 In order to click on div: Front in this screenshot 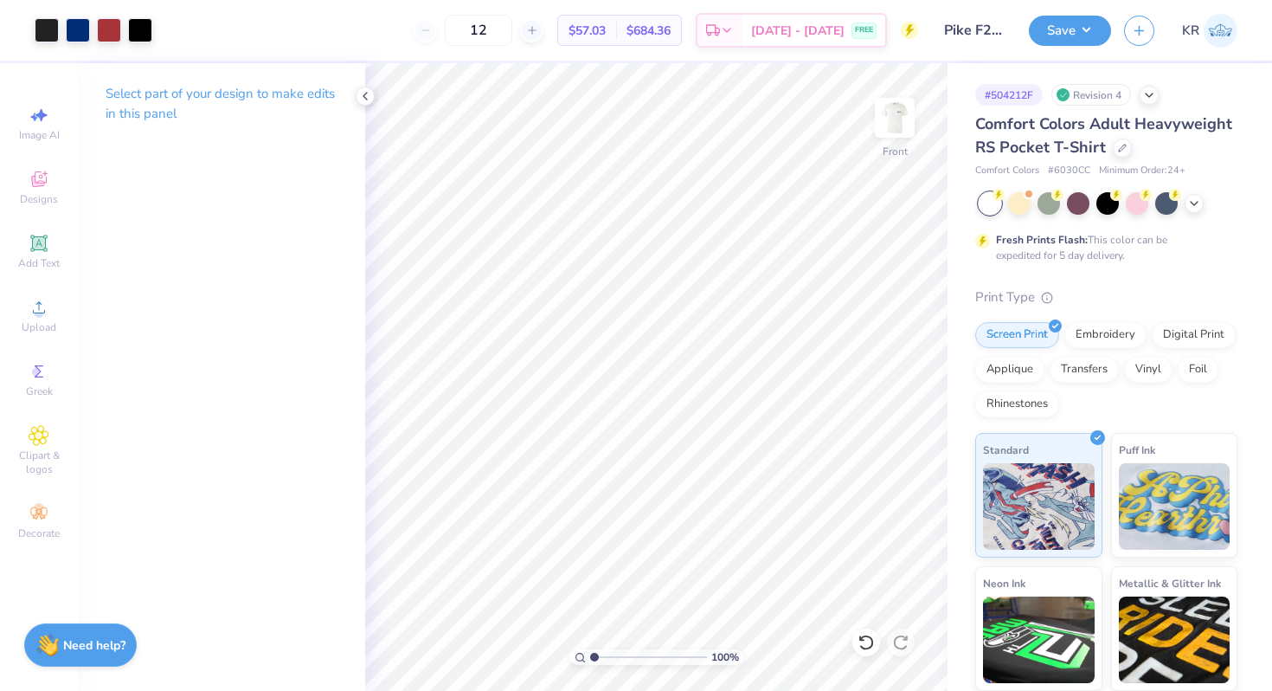, I will do `click(895, 151)`.